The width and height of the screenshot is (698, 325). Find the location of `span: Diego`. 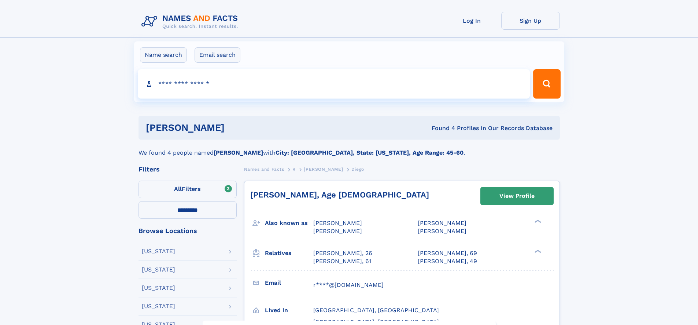

span: Diego is located at coordinates (358, 169).